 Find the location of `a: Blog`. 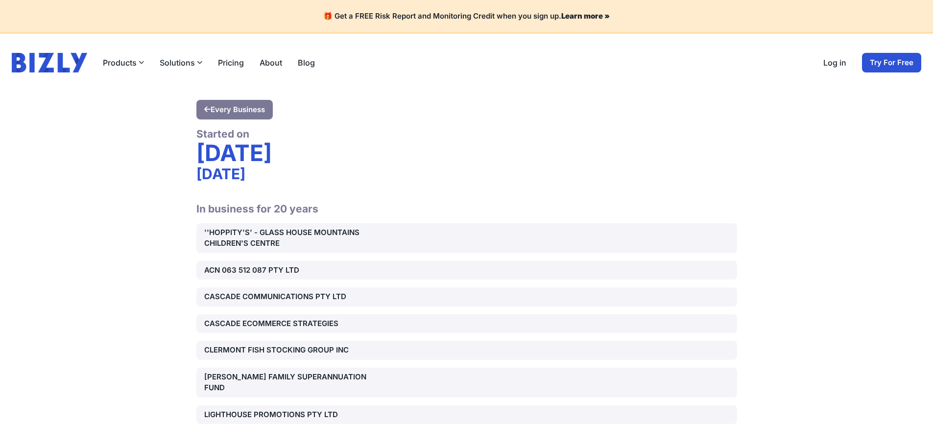

a: Blog is located at coordinates (306, 63).